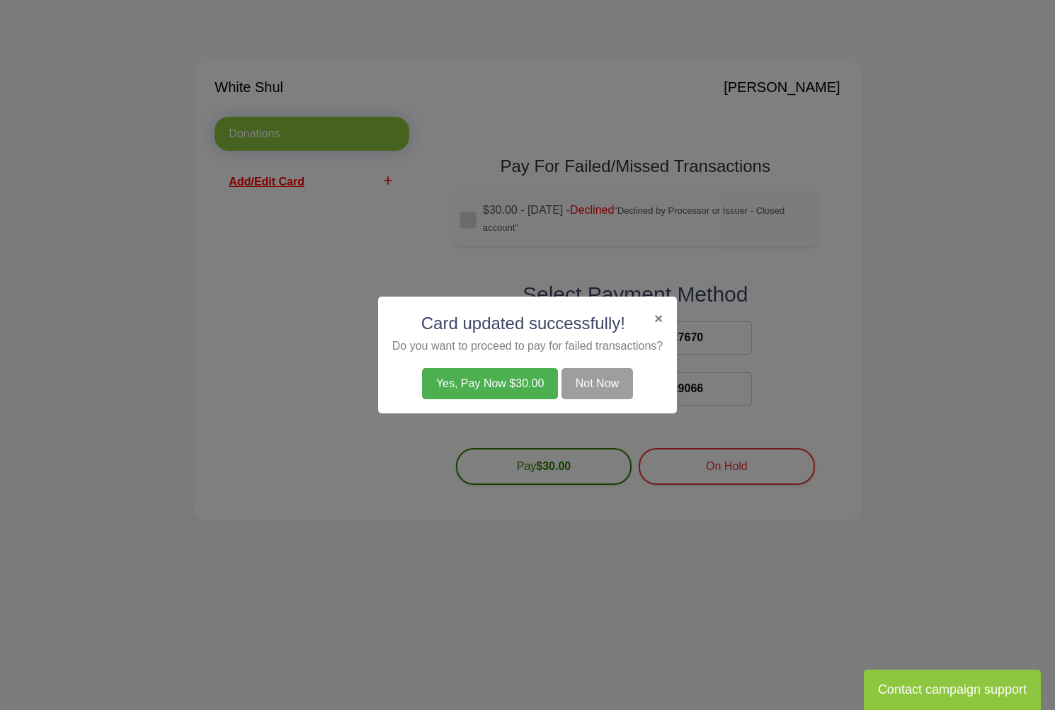  What do you see at coordinates (597, 384) in the screenshot?
I see `button: Not Now` at bounding box center [597, 384].